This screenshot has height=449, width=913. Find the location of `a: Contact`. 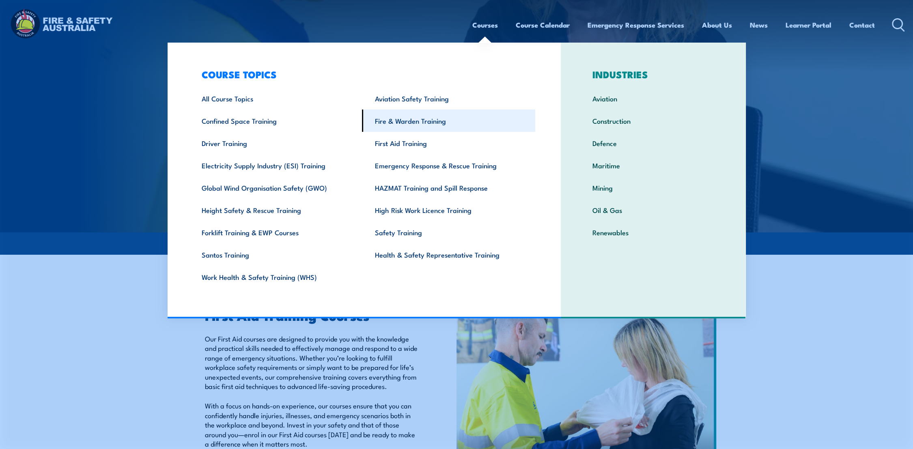

a: Contact is located at coordinates (862, 25).